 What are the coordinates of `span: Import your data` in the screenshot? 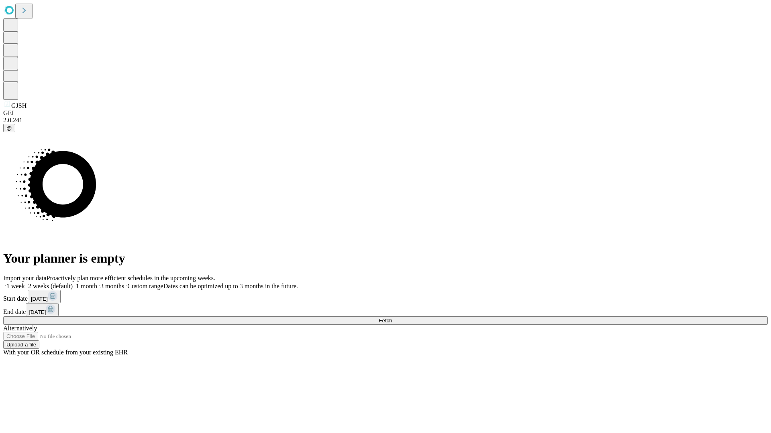 It's located at (25, 278).